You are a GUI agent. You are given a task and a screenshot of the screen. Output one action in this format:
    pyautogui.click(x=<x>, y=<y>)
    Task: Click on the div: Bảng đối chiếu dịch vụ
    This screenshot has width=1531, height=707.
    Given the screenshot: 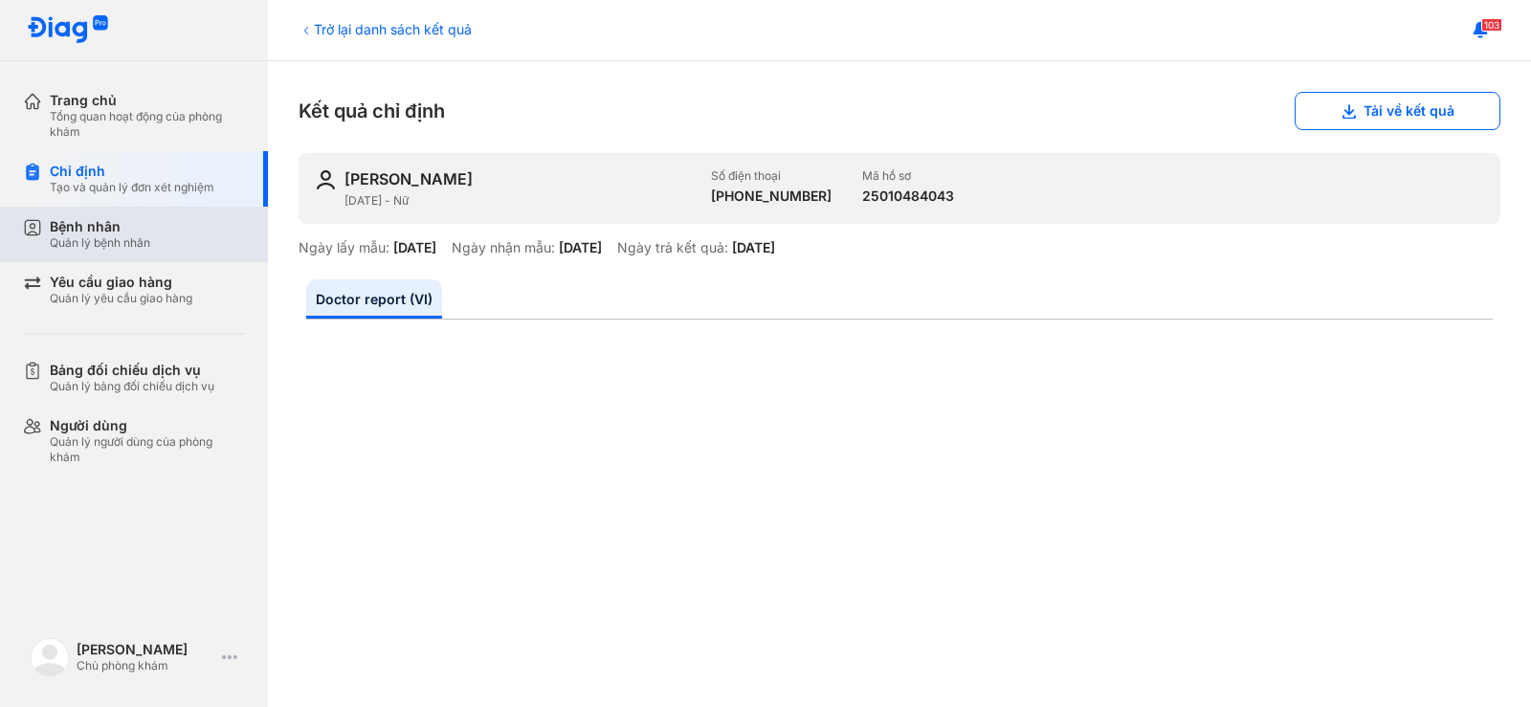 What is the action you would take?
    pyautogui.click(x=132, y=370)
    